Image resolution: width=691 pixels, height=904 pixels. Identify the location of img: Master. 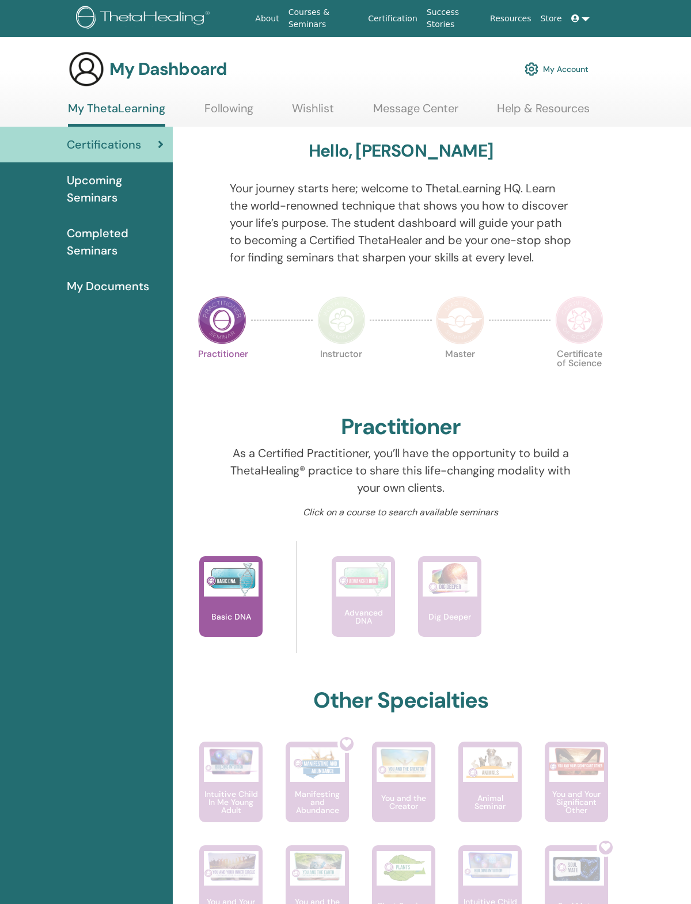
(460, 320).